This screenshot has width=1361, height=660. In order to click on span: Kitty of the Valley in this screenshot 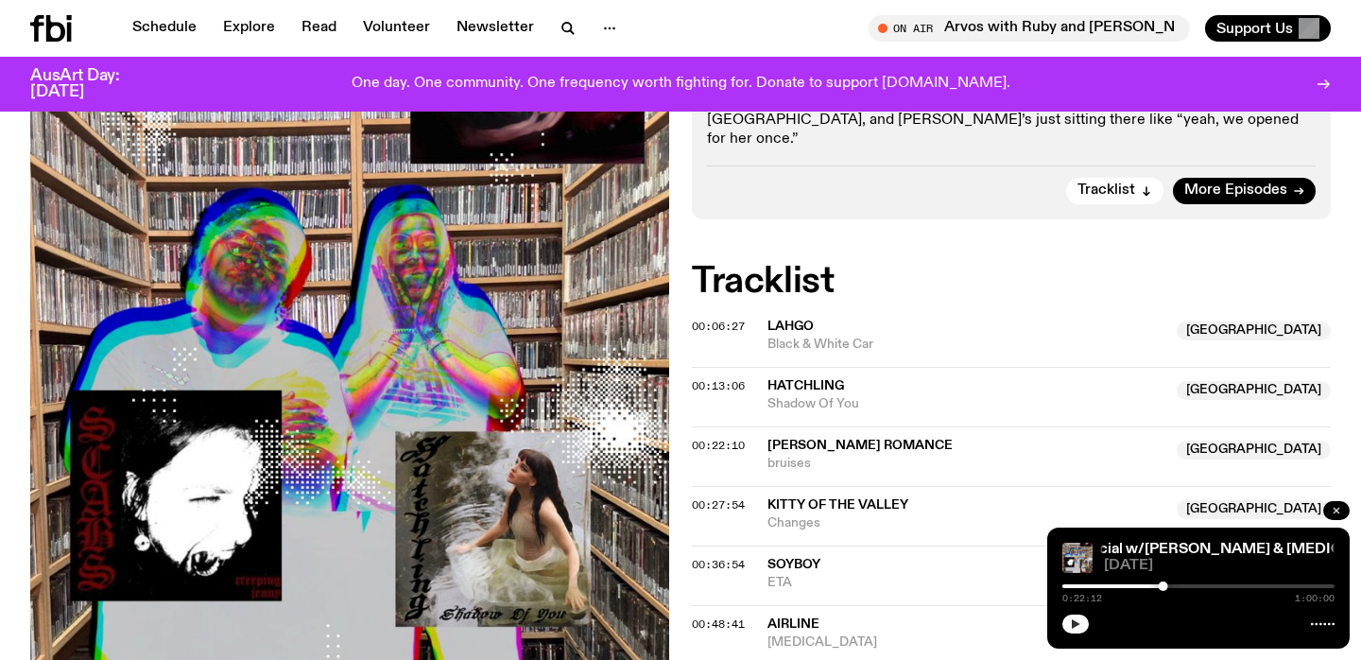, I will do `click(837, 505)`.